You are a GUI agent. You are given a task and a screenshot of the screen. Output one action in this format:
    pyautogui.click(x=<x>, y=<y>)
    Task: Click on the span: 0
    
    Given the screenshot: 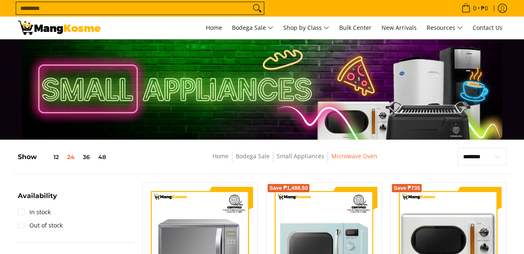 What is the action you would take?
    pyautogui.click(x=475, y=8)
    